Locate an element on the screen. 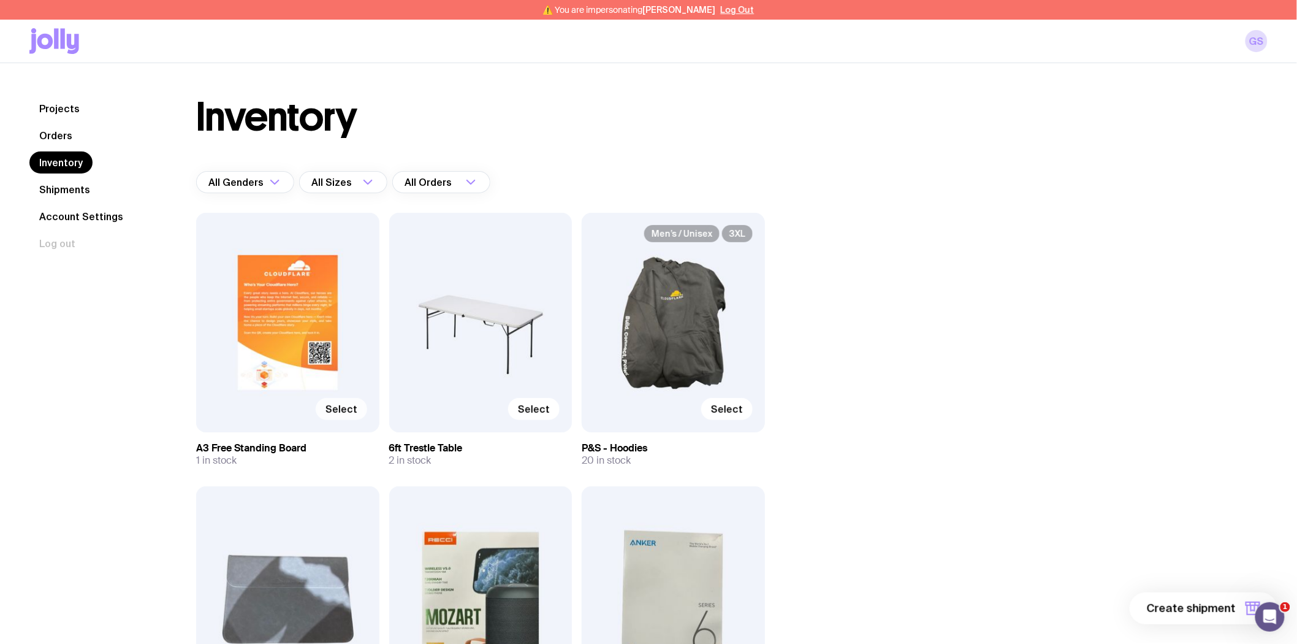 The height and width of the screenshot is (644, 1297). span: All Orders is located at coordinates (429, 182).